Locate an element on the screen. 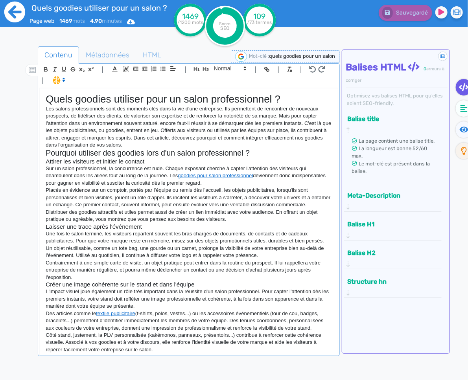 The width and height of the screenshot is (468, 380). div: Mots-clés is located at coordinates (109, 49).